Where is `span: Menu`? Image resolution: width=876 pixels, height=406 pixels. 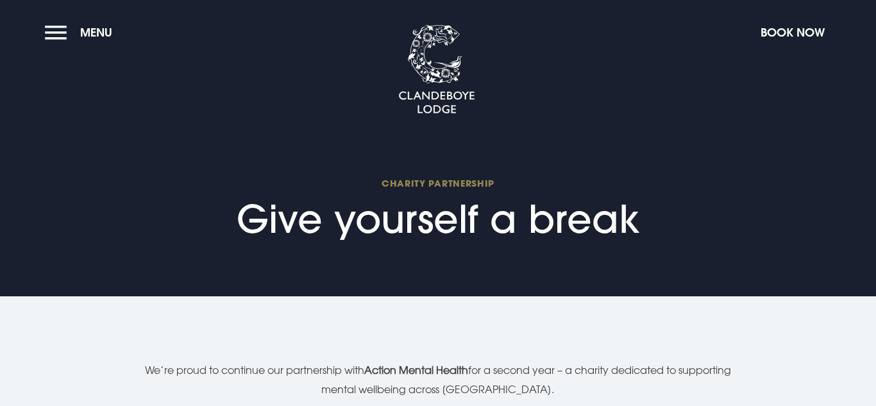
span: Menu is located at coordinates (96, 32).